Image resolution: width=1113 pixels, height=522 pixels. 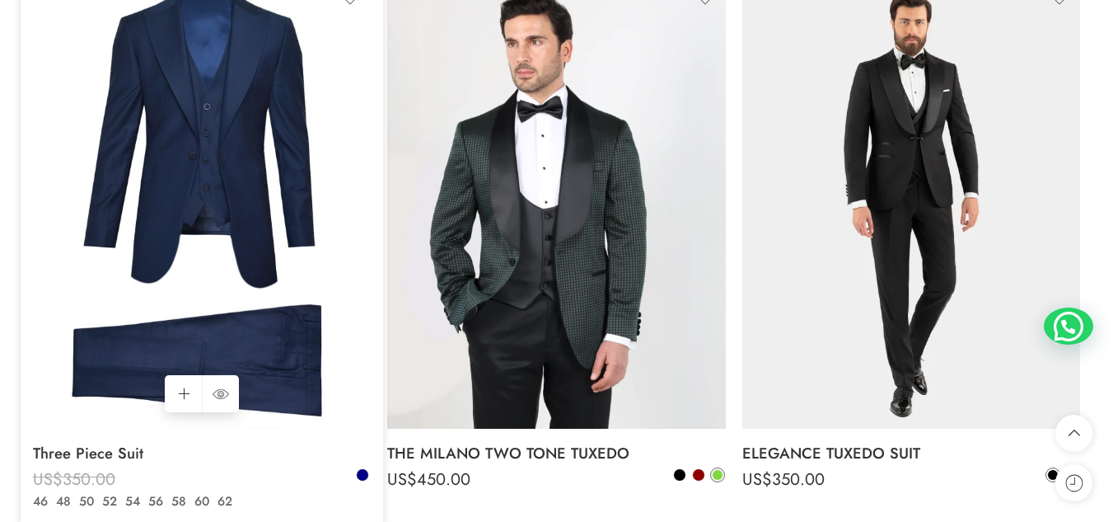 I want to click on a: ELEGANCE TUXEDO SUIT, so click(x=912, y=453).